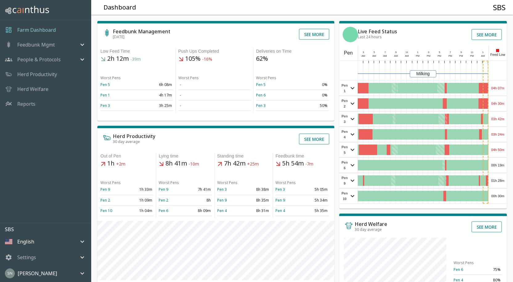  What do you see at coordinates (105, 84) in the screenshot?
I see `a: Pen 5` at bounding box center [105, 84].